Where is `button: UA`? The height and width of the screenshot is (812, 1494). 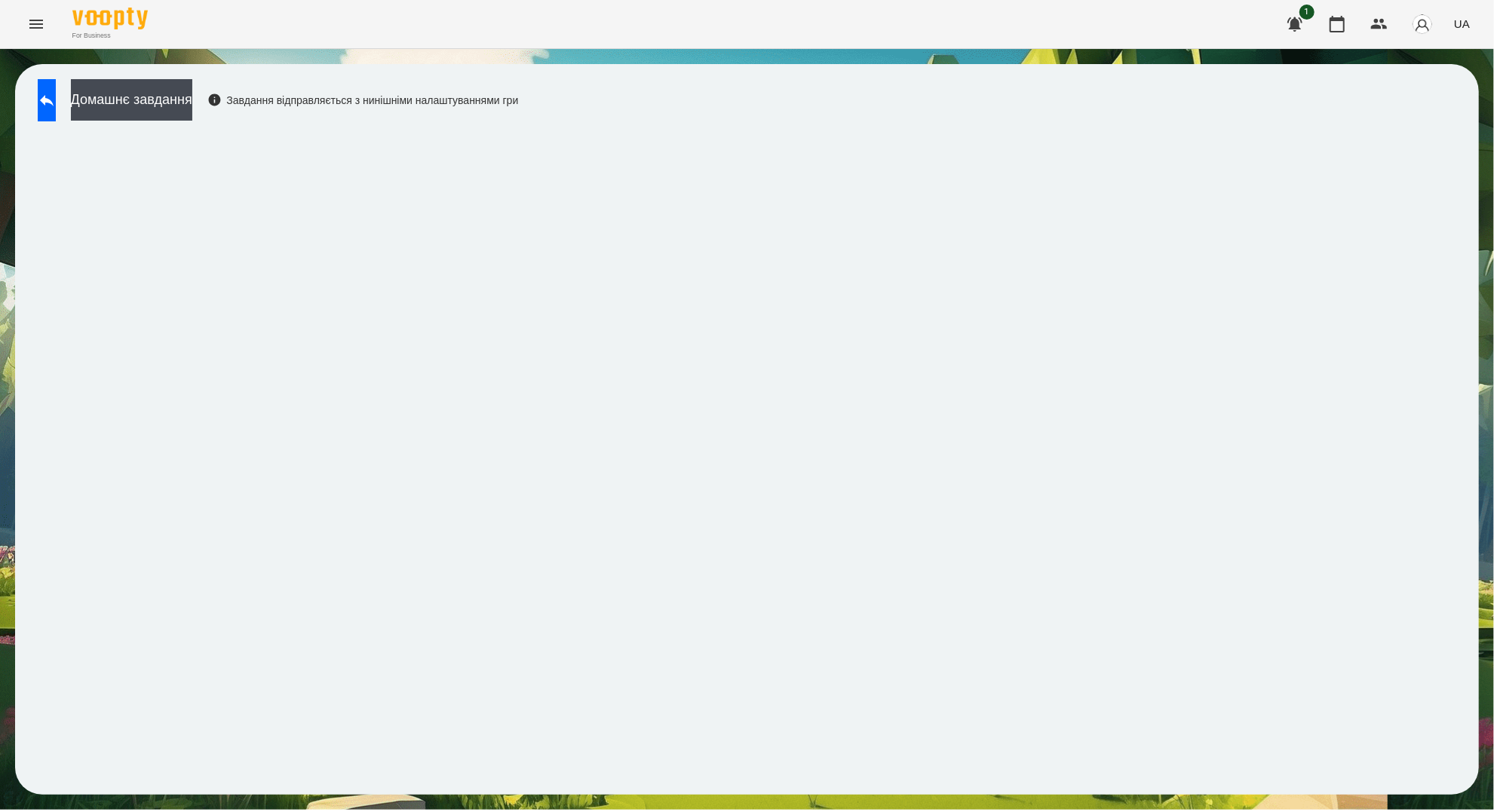
button: UA is located at coordinates (1461, 23).